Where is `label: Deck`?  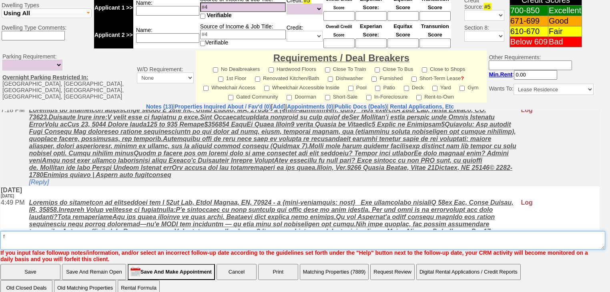 label: Deck is located at coordinates (414, 87).